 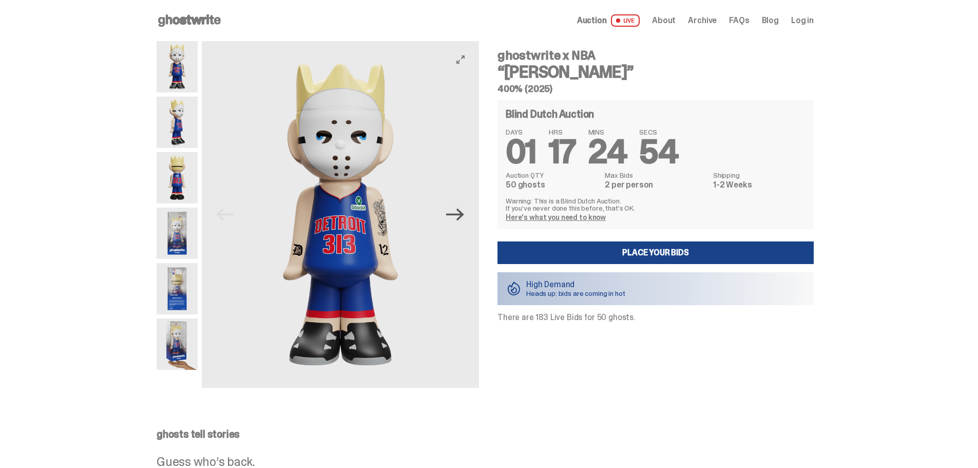 I want to click on h5: 400% (2025), so click(x=656, y=89).